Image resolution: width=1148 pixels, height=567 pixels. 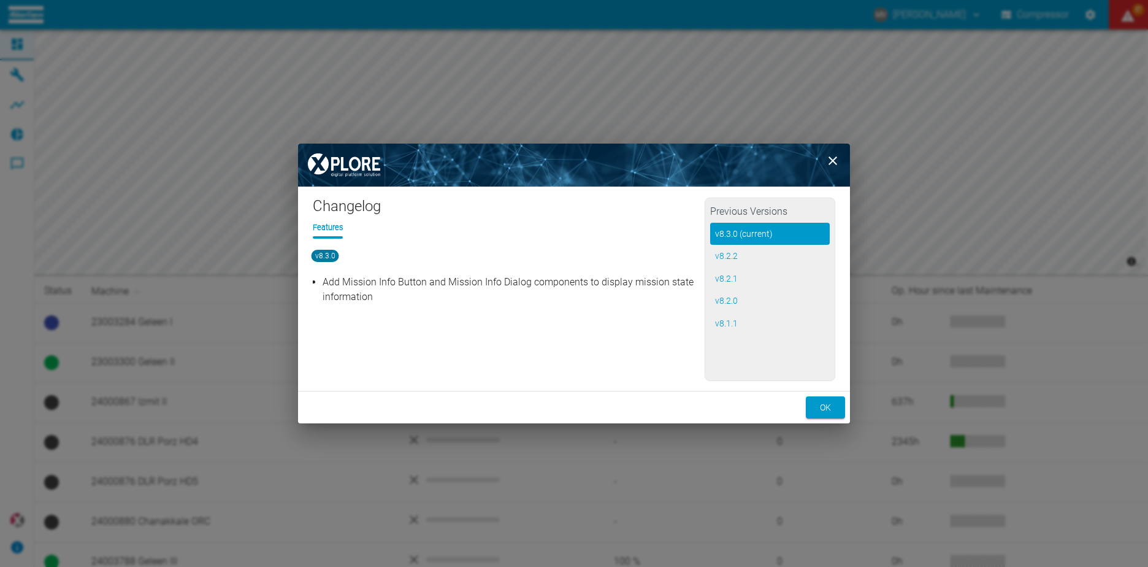 I want to click on img: background image, so click(x=574, y=165).